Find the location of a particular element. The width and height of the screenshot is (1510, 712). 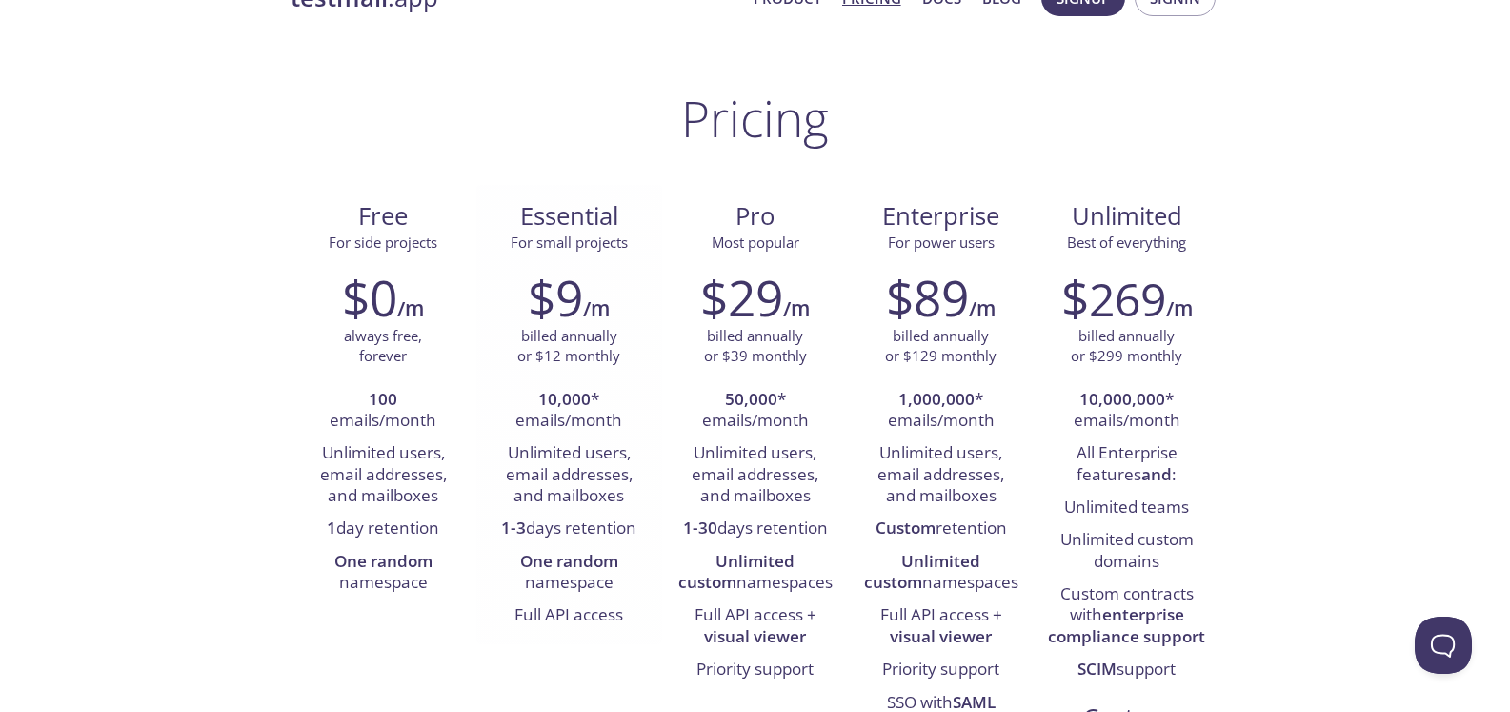

span: Unlimited is located at coordinates (1127, 215).